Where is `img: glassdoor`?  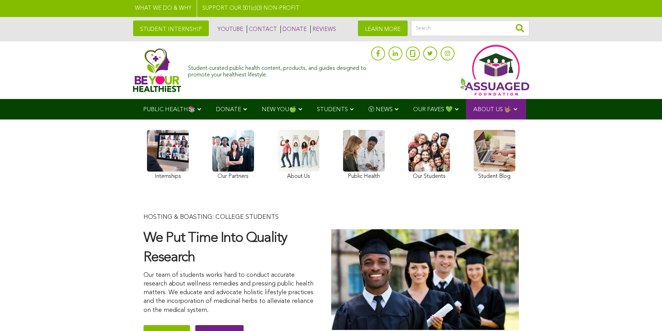
img: glassdoor is located at coordinates (413, 54).